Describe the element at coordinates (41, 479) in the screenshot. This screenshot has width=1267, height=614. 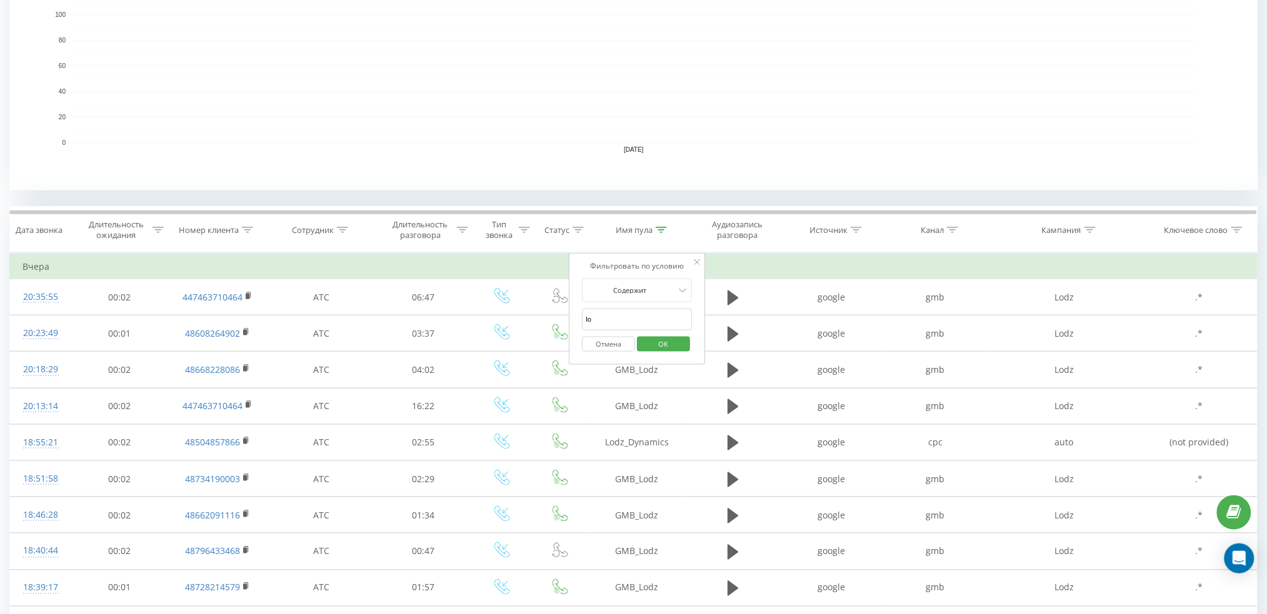
I see `div: 18:51:58` at that location.